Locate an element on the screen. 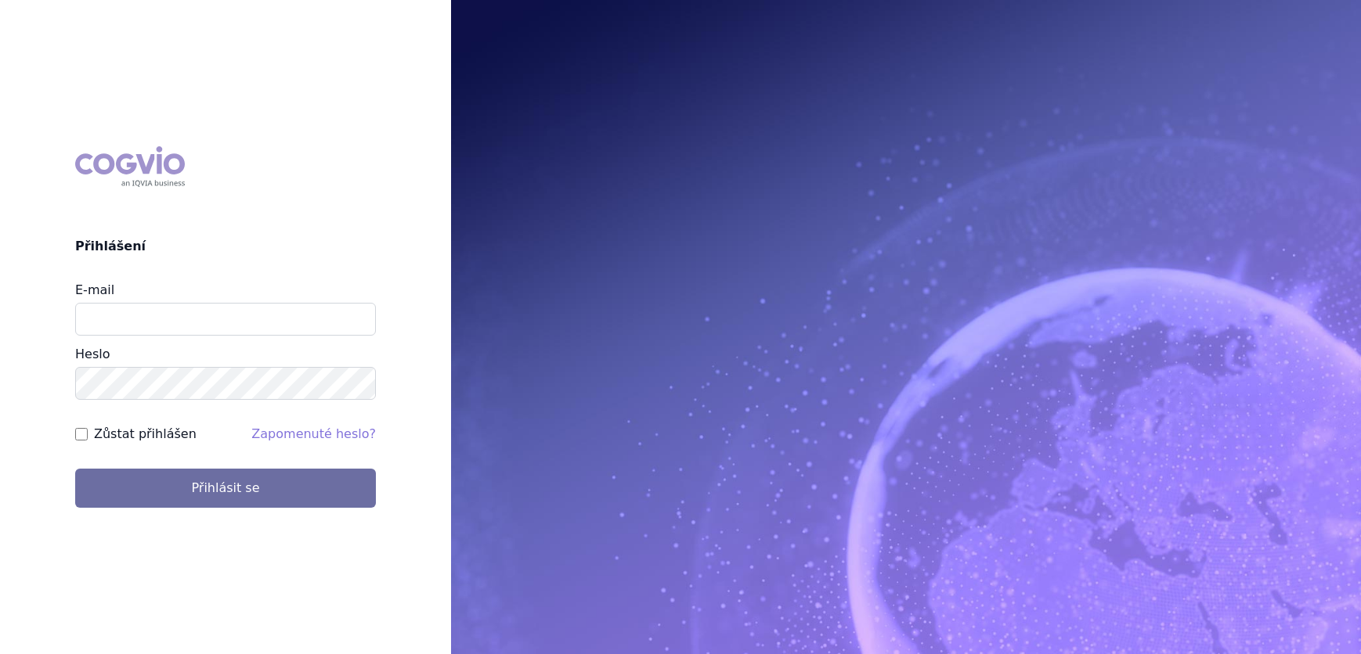 This screenshot has height=654, width=1361. a: Zapomenuté heslo? is located at coordinates (313, 434).